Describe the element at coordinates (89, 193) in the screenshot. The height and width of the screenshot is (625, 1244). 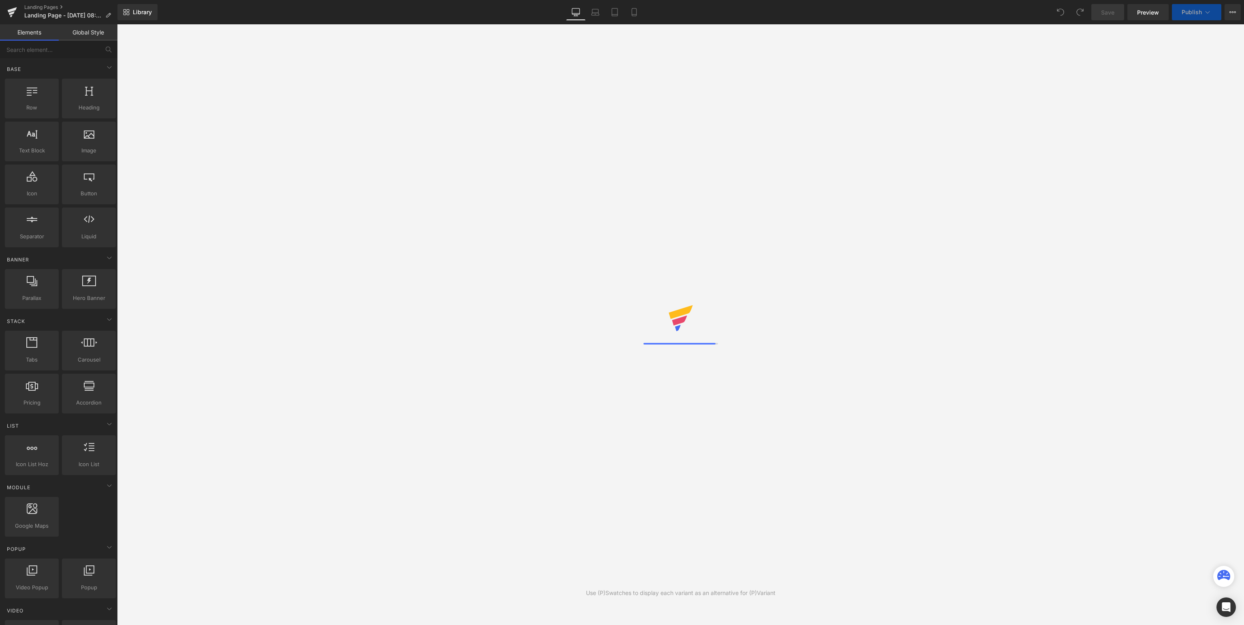
I see `span: Button` at that location.